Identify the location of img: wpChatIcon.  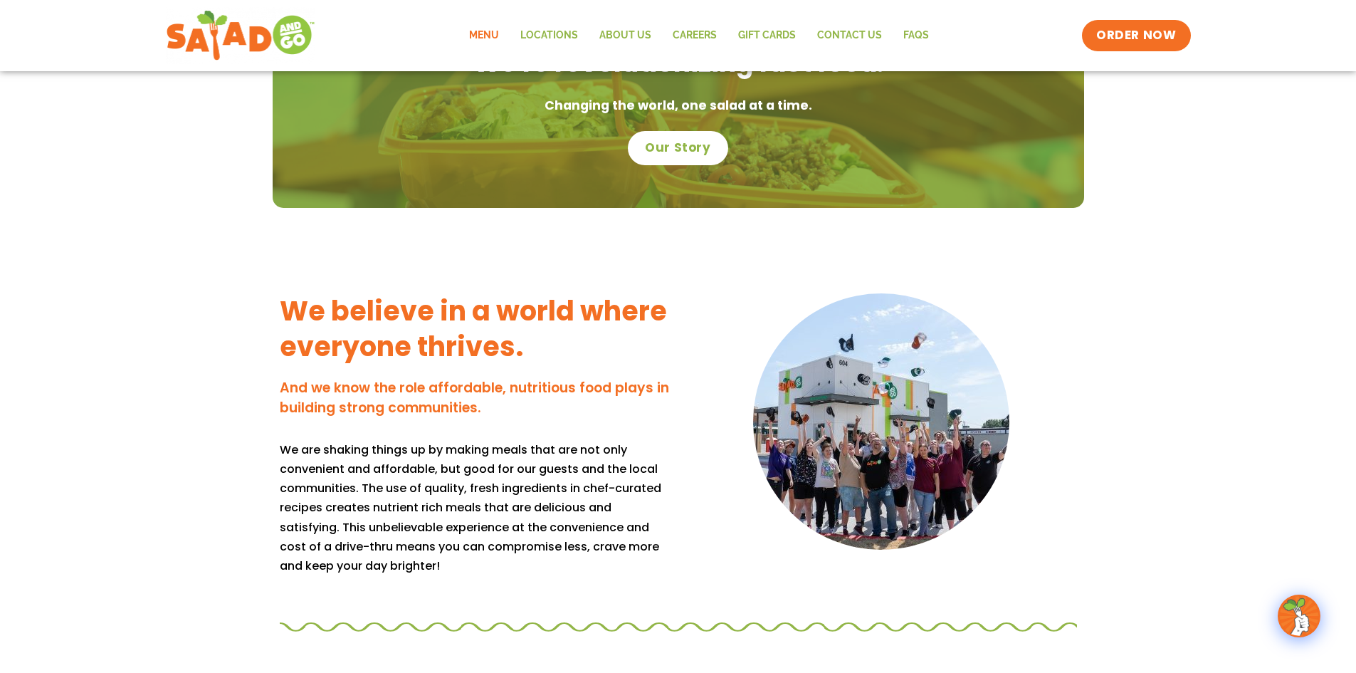
(1299, 616).